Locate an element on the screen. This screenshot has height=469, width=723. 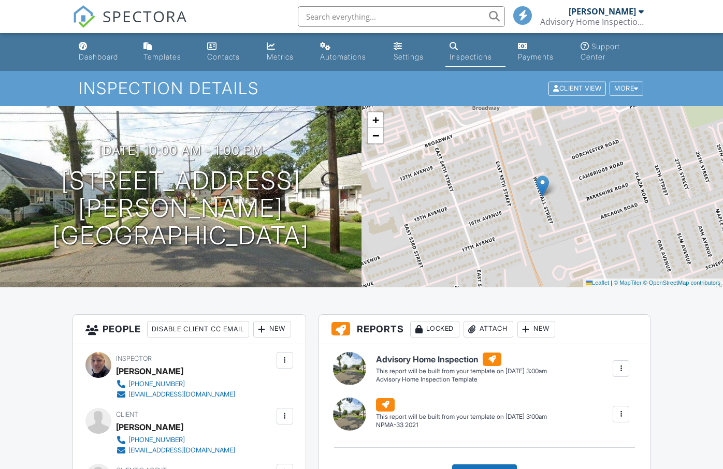
div: Advisory Home Inspection Template is located at coordinates (462, 380).